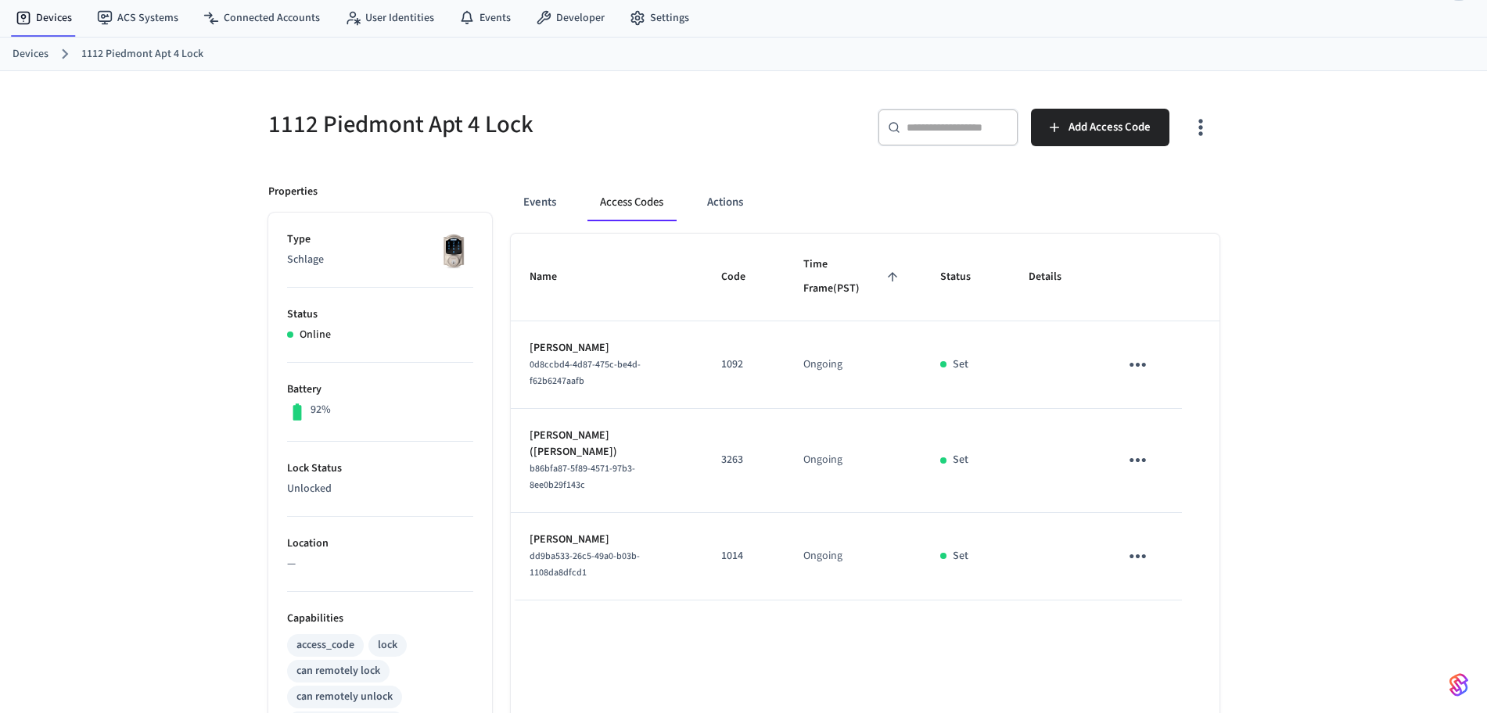  I want to click on a: User Identities, so click(389, 18).